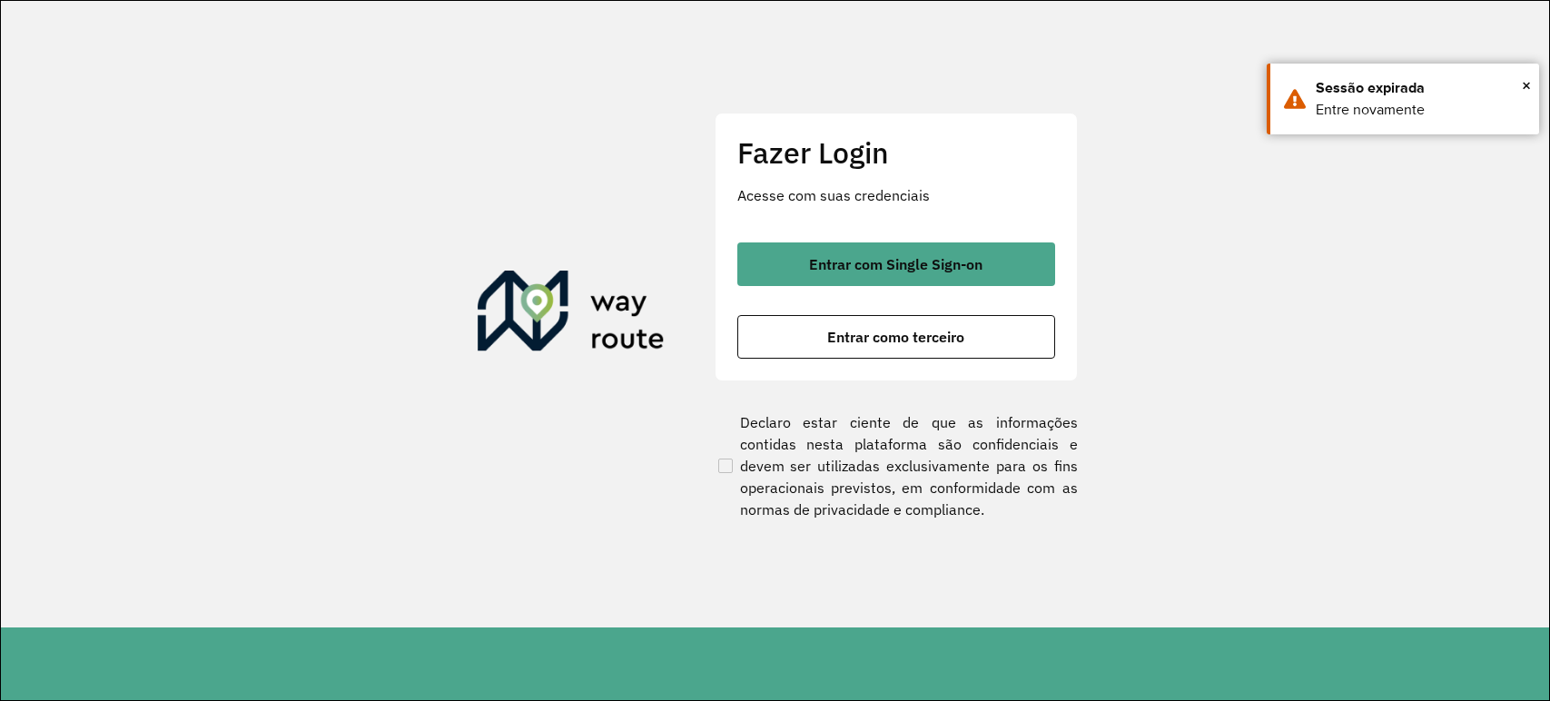 The image size is (1550, 701). Describe the element at coordinates (895, 264) in the screenshot. I see `span: Entrar com Single Sign-on` at that location.